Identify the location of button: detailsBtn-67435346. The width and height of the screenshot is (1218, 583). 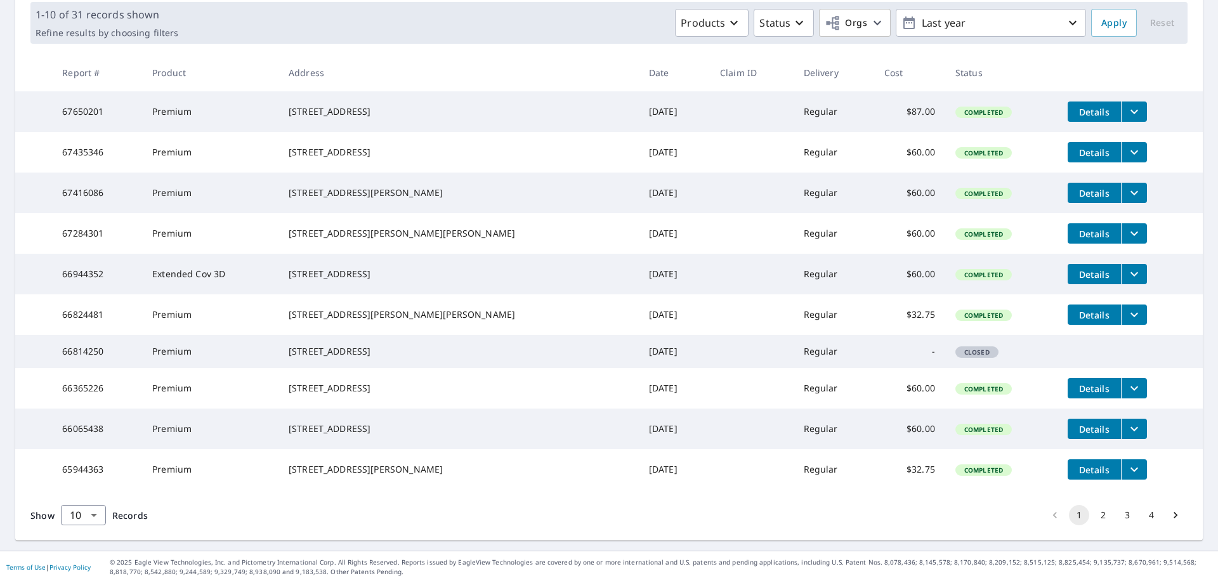
(1095, 152).